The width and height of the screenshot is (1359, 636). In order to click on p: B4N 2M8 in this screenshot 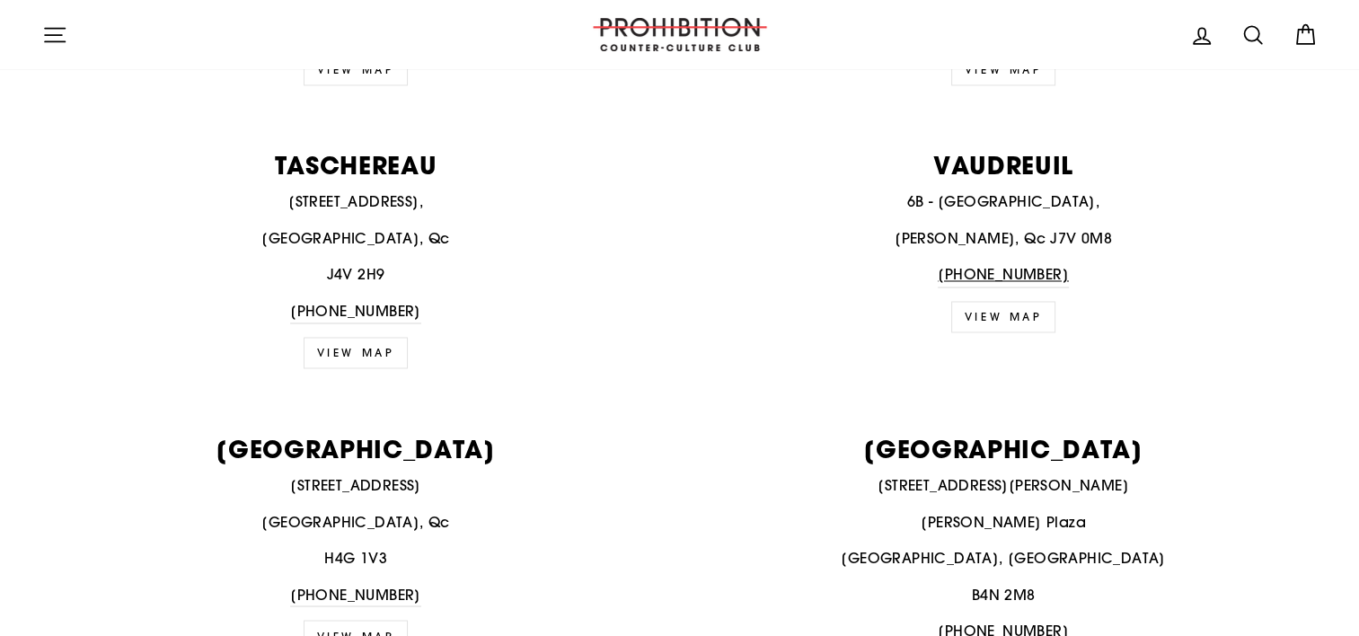, I will do `click(1003, 595)`.